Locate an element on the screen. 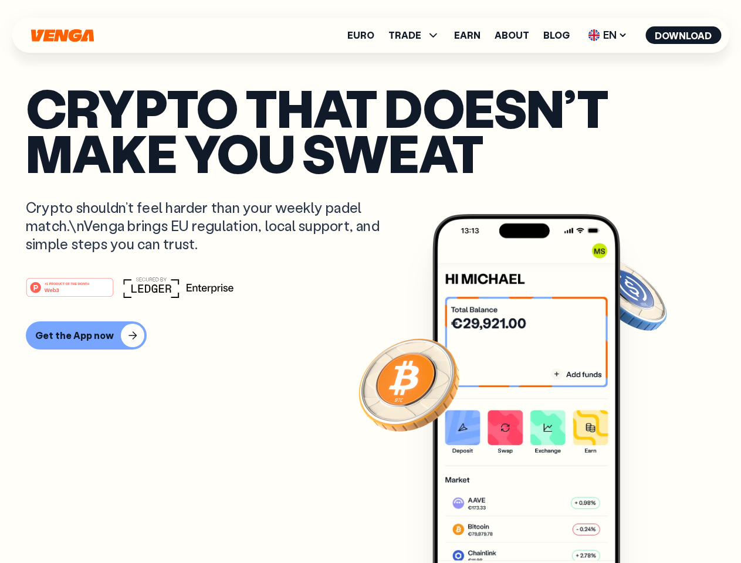 The width and height of the screenshot is (741, 563). a: Download is located at coordinates (683, 35).